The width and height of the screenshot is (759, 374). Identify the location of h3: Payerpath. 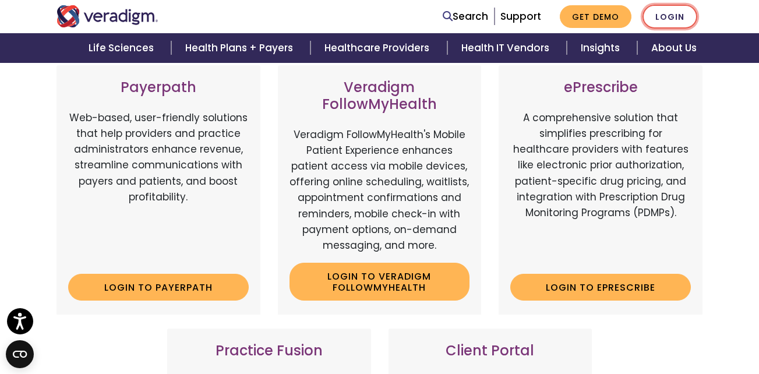
(158, 87).